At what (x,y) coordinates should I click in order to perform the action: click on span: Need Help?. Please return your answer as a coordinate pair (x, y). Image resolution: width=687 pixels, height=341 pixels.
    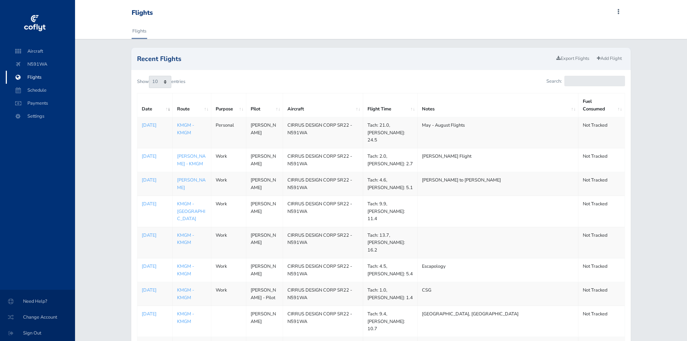
    Looking at the image, I should click on (38, 301).